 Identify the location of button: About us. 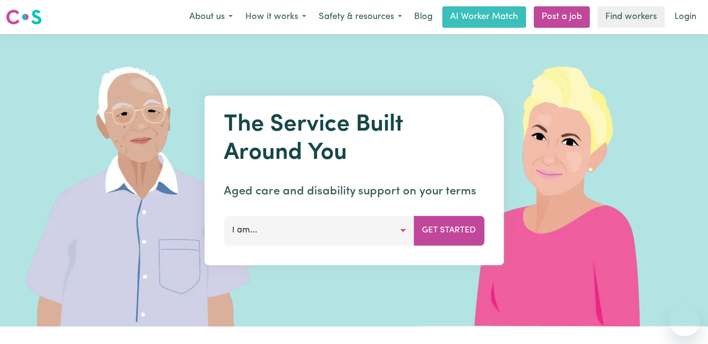
(211, 17).